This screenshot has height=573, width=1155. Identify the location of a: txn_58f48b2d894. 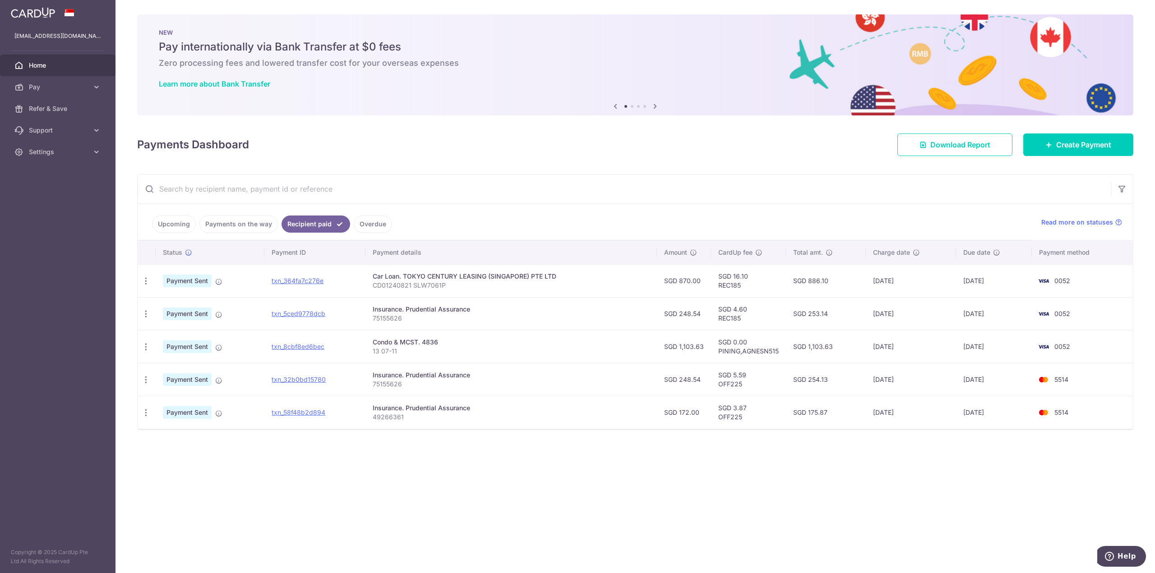
(298, 412).